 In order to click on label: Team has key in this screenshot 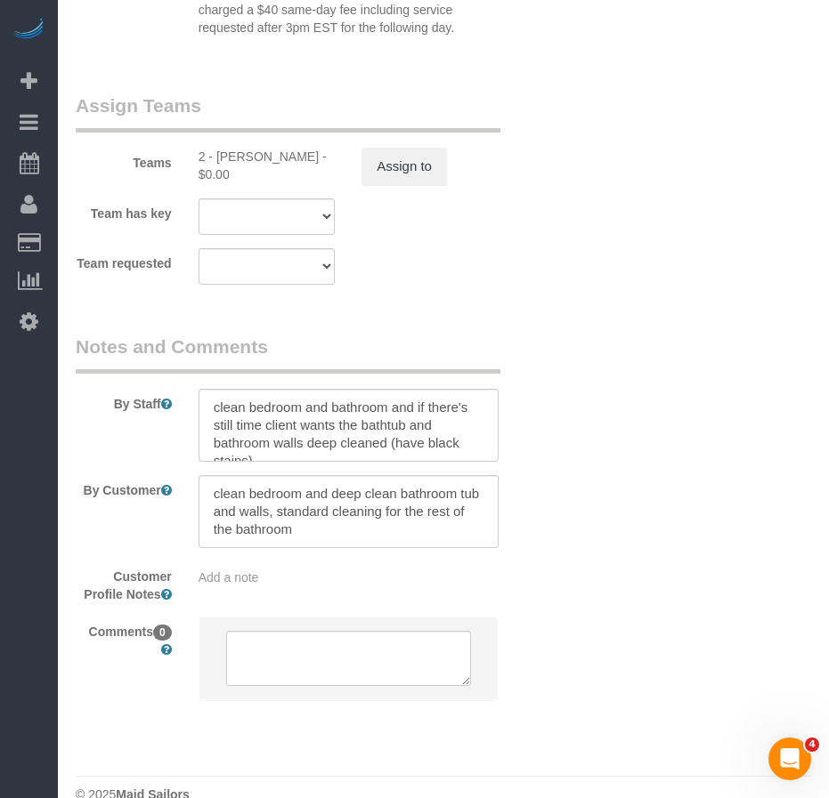, I will do `click(124, 210)`.